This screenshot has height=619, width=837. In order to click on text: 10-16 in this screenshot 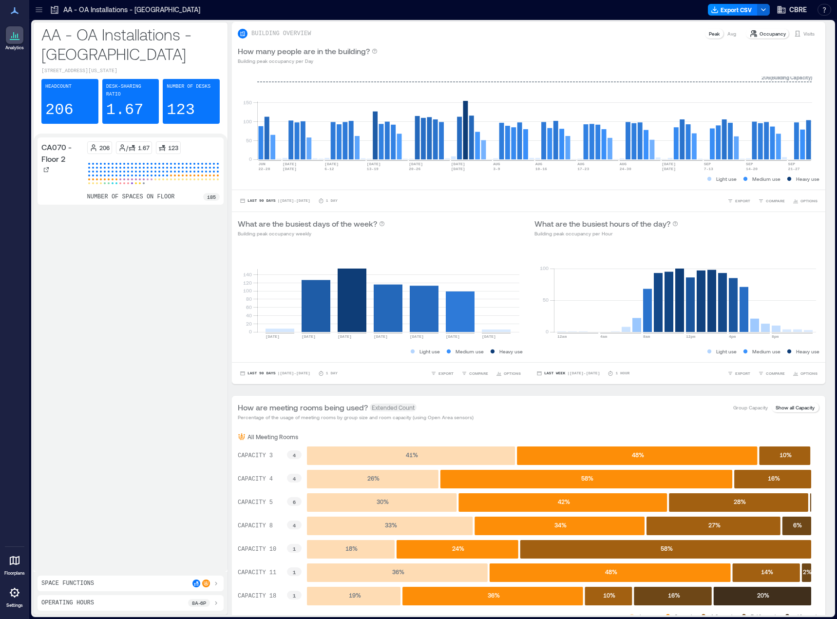, I will do `click(541, 169)`.